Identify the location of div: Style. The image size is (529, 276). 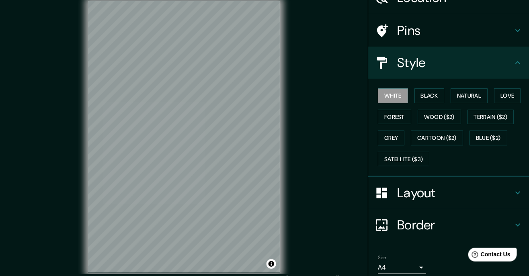
(449, 63).